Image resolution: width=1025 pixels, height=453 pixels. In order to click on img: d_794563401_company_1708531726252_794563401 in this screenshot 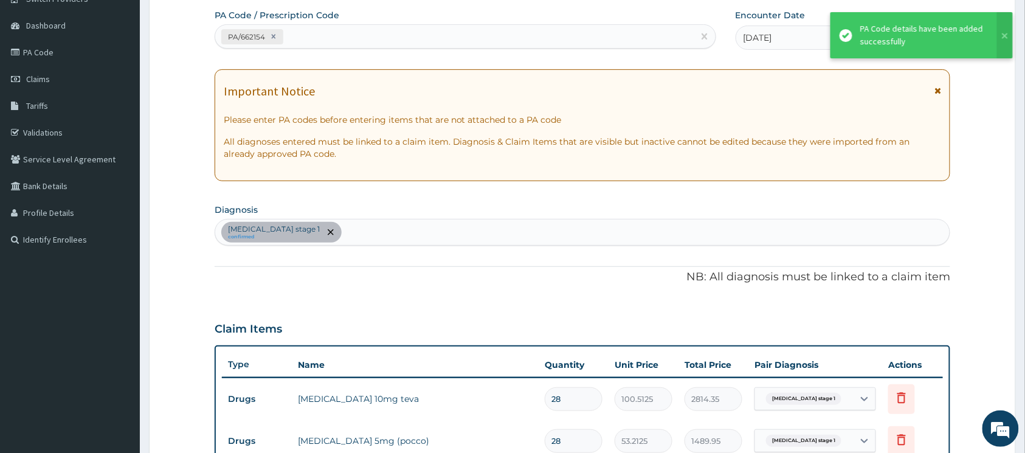, I will do `click(36, 76)`.